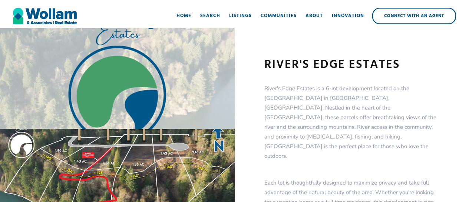  Describe the element at coordinates (348, 16) in the screenshot. I see `div: Innovation` at that location.